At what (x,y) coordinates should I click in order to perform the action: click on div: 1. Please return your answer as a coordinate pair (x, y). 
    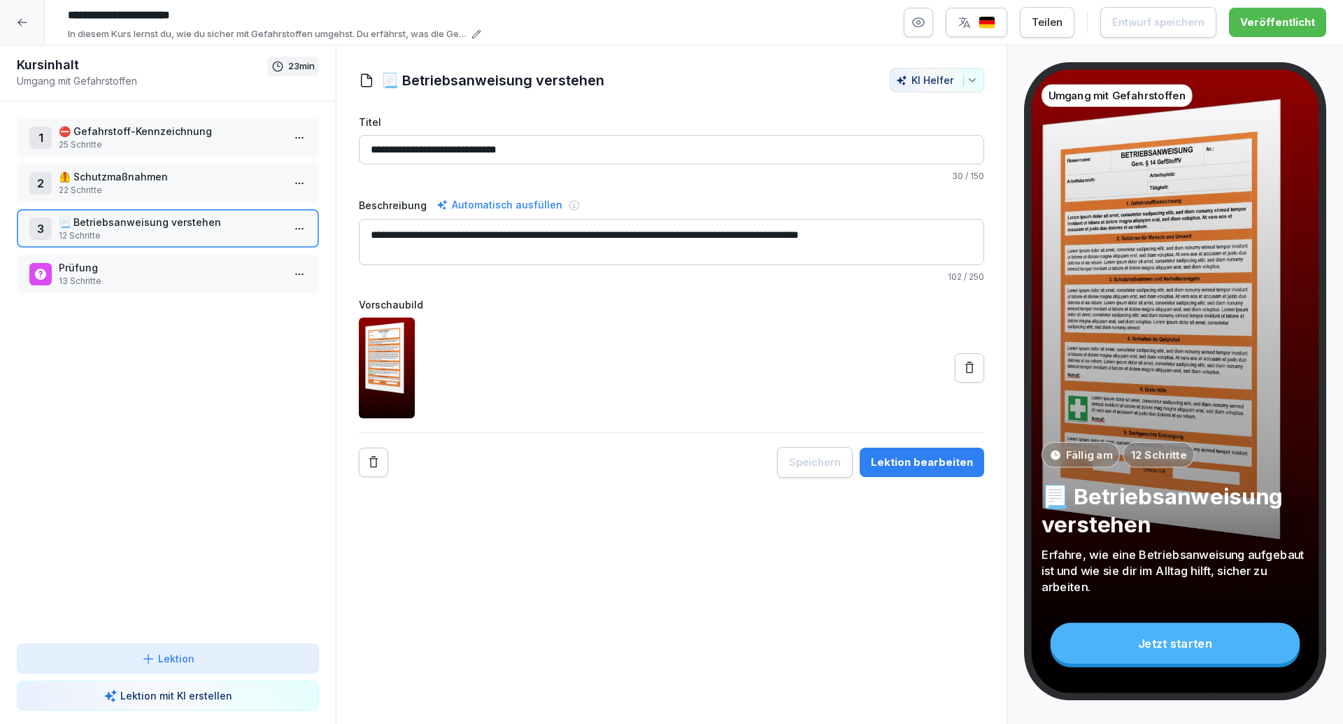
    Looking at the image, I should click on (41, 138).